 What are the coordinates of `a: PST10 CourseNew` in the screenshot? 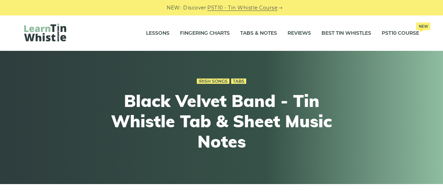 It's located at (400, 33).